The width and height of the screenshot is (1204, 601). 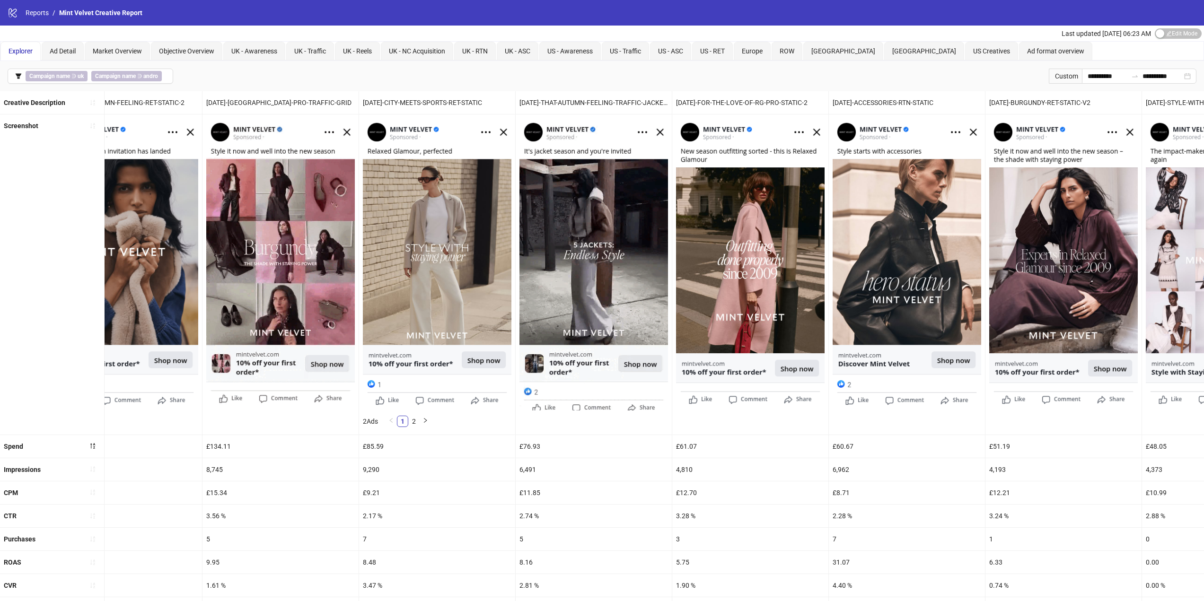 I want to click on div: 2.17 %, so click(x=437, y=516).